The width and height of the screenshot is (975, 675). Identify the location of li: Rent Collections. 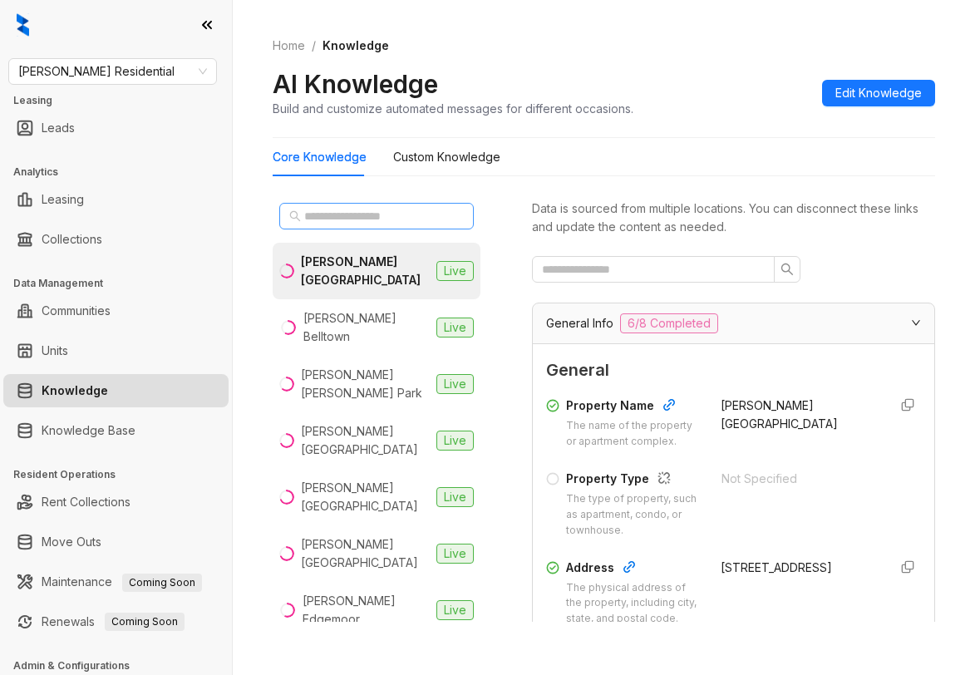
(116, 502).